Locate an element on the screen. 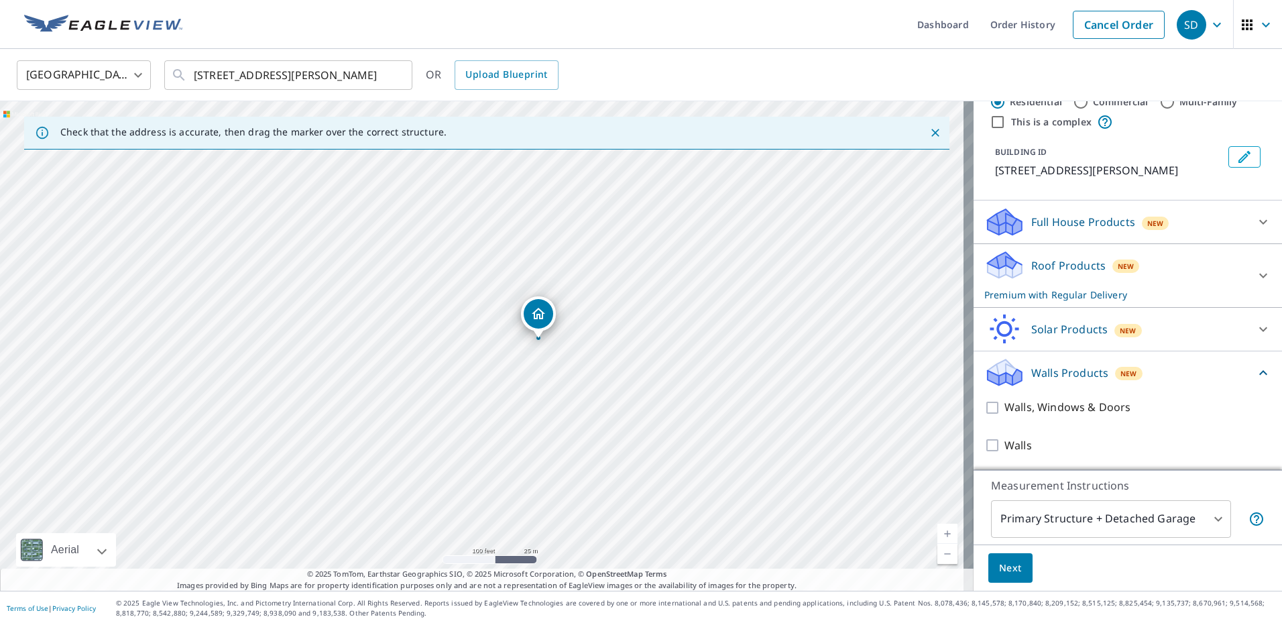 The image size is (1282, 625). div: Walls ProductsNew is located at coordinates (1128, 372).